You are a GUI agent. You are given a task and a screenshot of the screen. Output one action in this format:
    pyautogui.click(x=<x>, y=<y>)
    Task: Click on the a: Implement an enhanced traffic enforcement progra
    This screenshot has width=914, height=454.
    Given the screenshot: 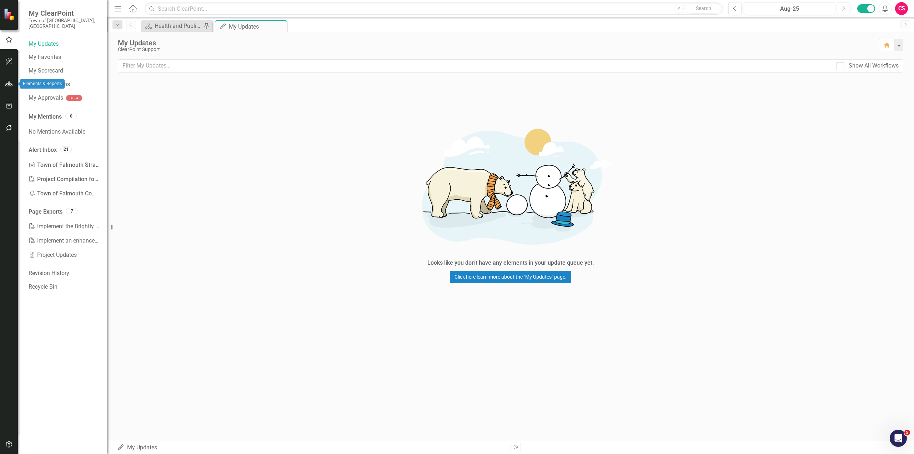 What is the action you would take?
    pyautogui.click(x=64, y=241)
    